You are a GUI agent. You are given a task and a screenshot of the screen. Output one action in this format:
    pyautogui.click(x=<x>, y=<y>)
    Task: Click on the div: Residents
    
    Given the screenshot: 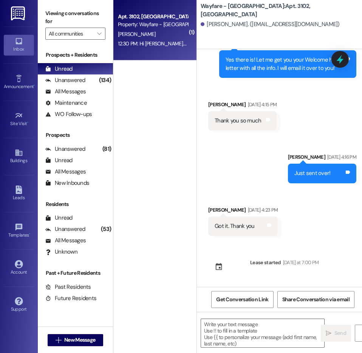 What is the action you would take?
    pyautogui.click(x=75, y=204)
    